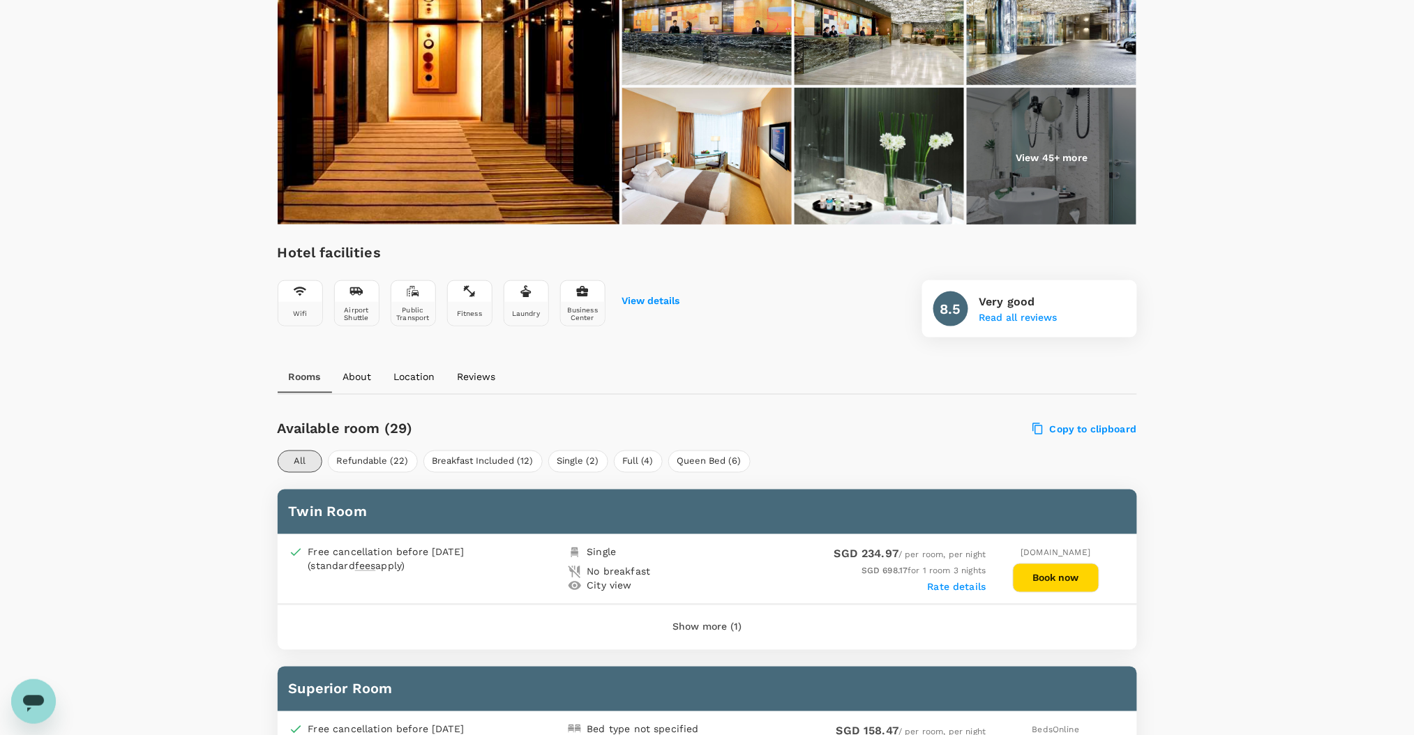 The height and width of the screenshot is (735, 1414). What do you see at coordinates (619, 572) in the screenshot?
I see `div: No breakfast` at bounding box center [619, 572].